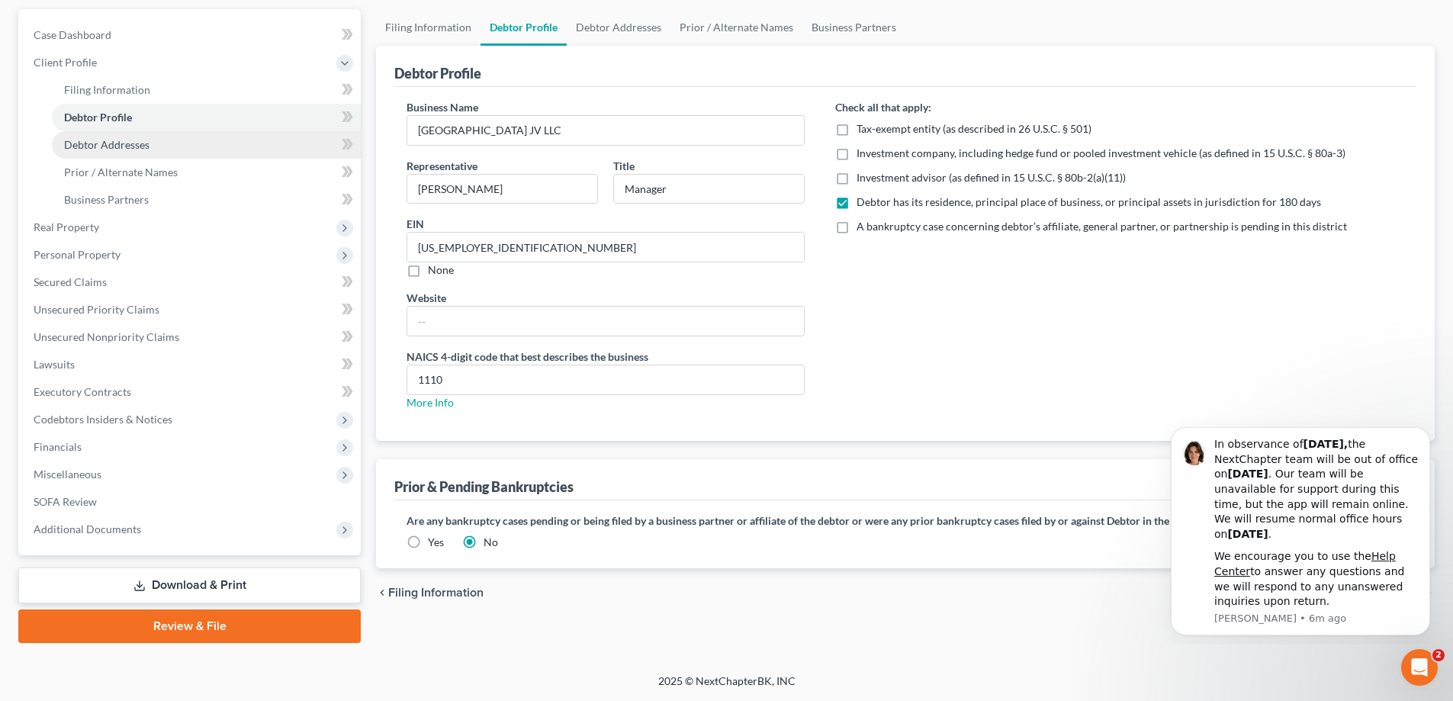 This screenshot has width=1453, height=701. What do you see at coordinates (191, 310) in the screenshot?
I see `a: Unsecured Priority Claims` at bounding box center [191, 310].